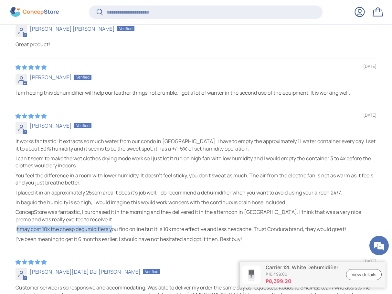  I want to click on div: Minimize live chat window, so click(114, 11).